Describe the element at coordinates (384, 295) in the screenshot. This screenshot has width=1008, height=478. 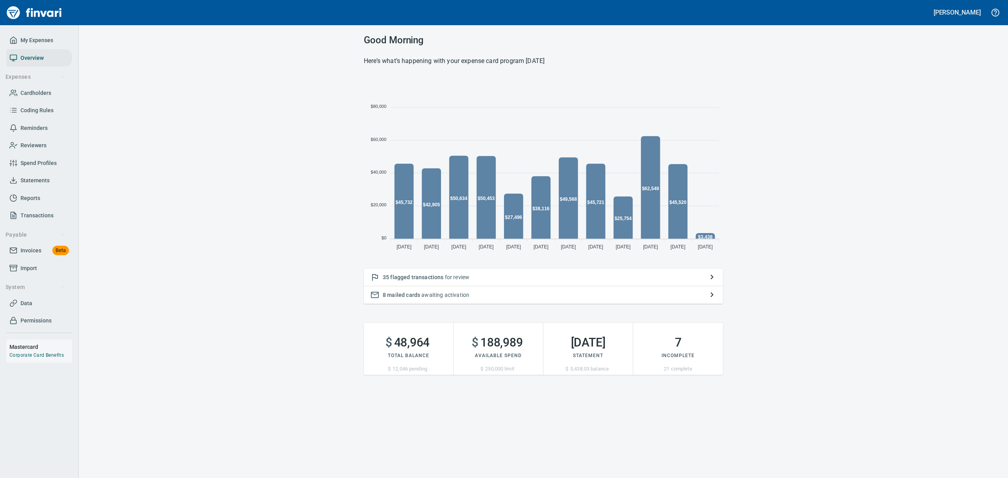
I see `span: 8` at that location.